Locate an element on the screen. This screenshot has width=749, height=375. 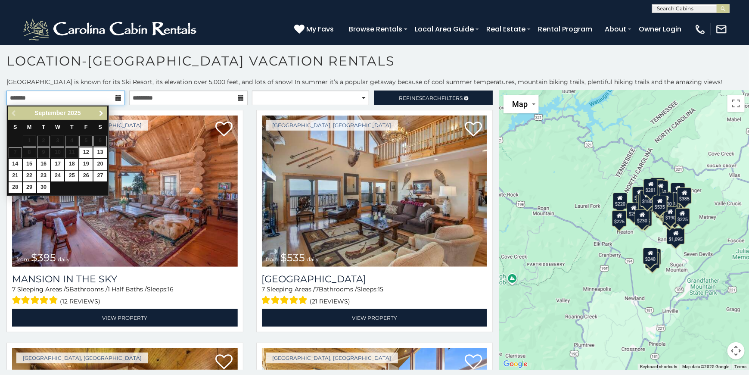
div: $190 is located at coordinates (671, 215).